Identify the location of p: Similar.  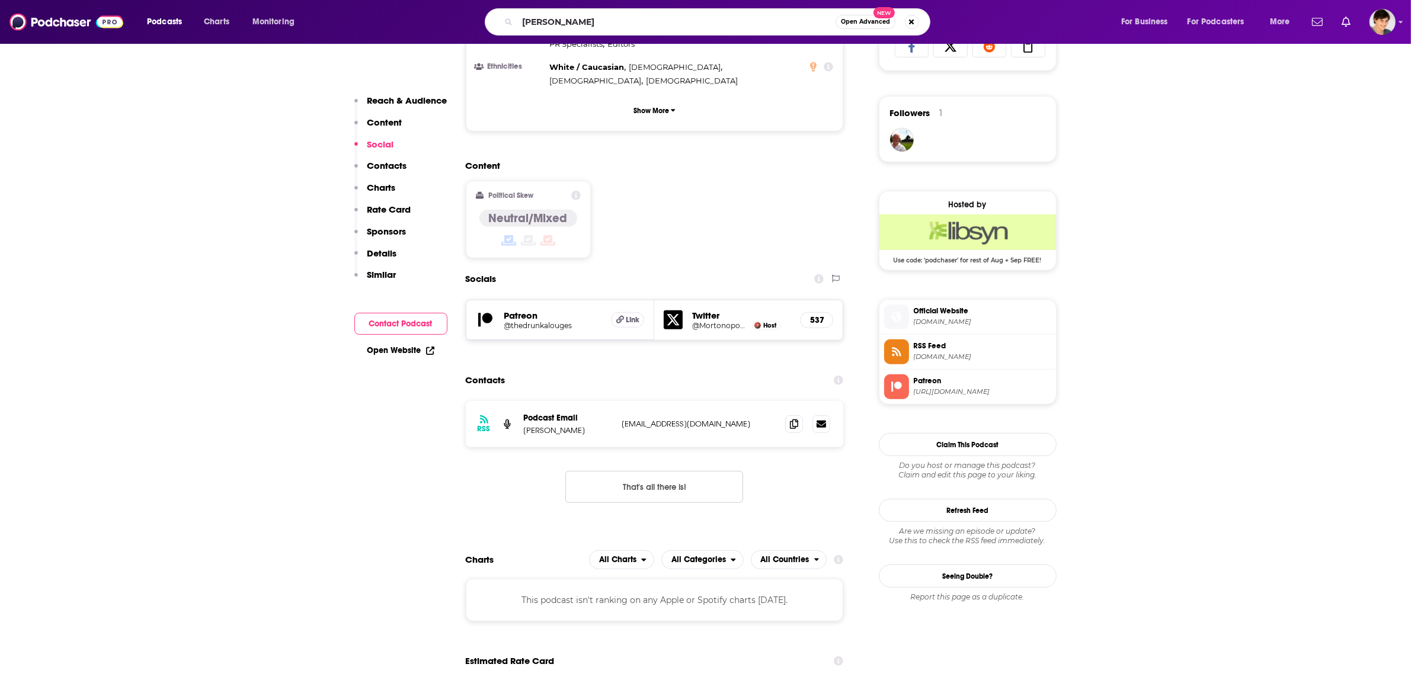
(382, 274).